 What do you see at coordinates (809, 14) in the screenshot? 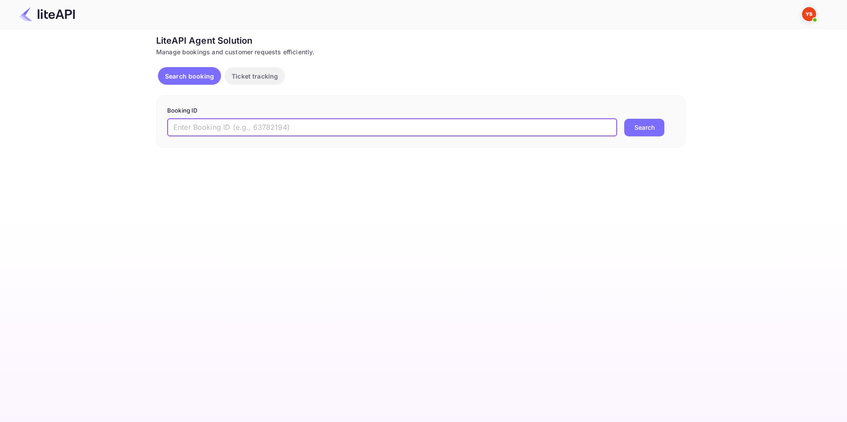
I see `img: Yandex Support` at bounding box center [809, 14].